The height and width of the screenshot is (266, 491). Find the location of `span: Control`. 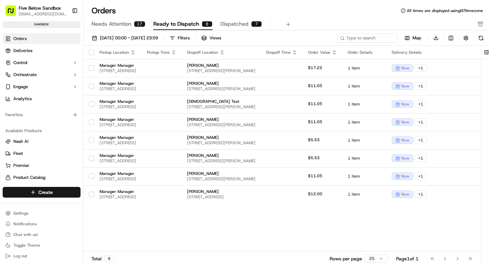

span: Control is located at coordinates (20, 63).